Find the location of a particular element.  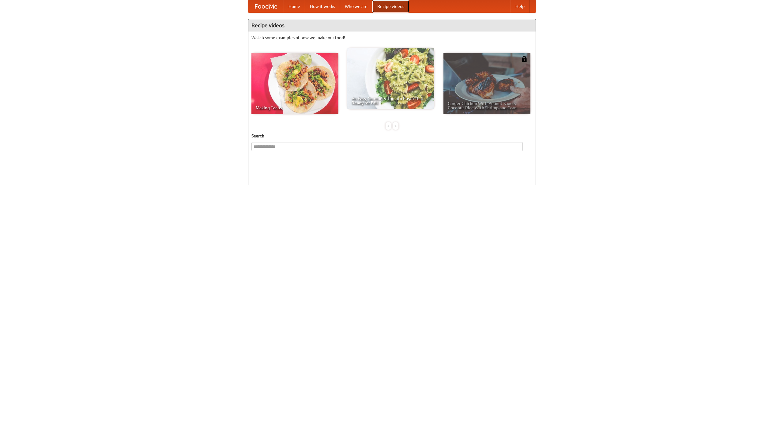

h5: Search is located at coordinates (392, 136).